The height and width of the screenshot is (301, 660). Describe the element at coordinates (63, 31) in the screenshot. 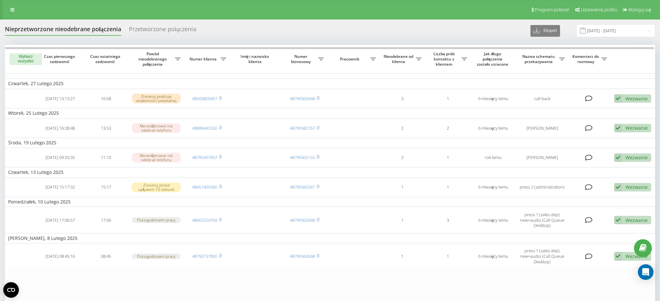

I see `div: Nieprzetworzone nieodebrane połączenia` at that location.